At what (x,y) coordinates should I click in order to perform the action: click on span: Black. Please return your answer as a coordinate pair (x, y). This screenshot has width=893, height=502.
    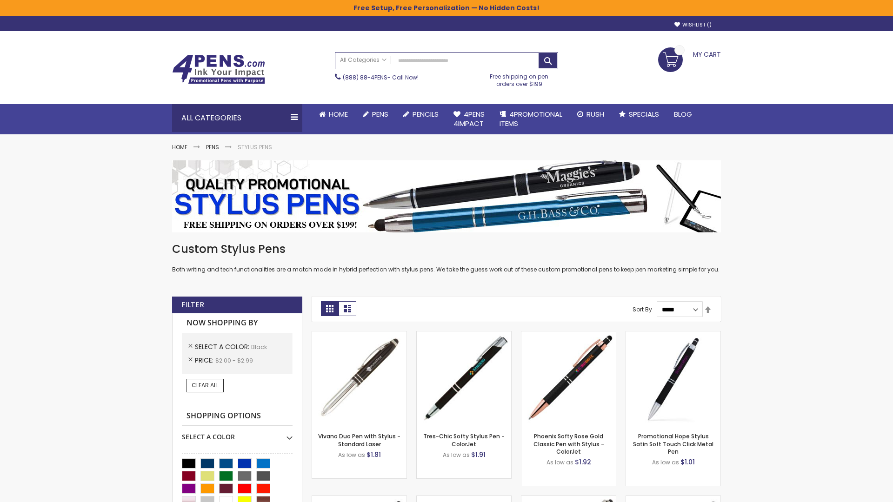
    Looking at the image, I should click on (259, 347).